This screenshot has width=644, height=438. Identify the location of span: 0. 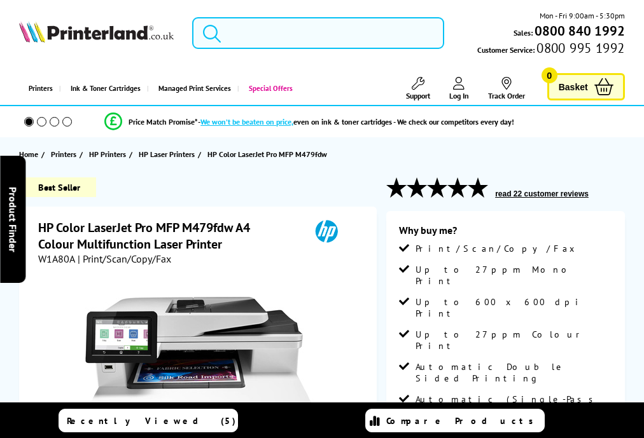
(549, 75).